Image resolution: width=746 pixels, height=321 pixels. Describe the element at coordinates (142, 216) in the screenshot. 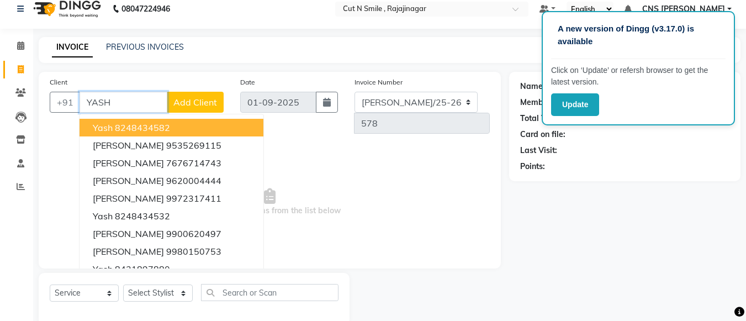

I see `ngb-highlight: 8248434532` at that location.